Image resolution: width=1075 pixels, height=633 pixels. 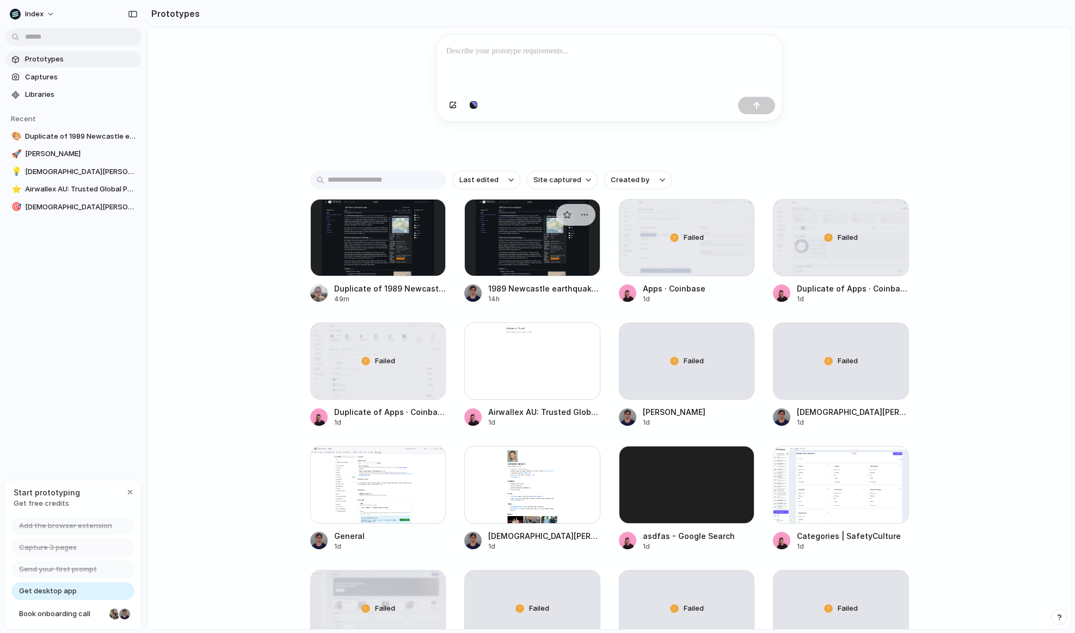 What do you see at coordinates (47, 504) in the screenshot?
I see `span: Get free credits` at bounding box center [47, 504].